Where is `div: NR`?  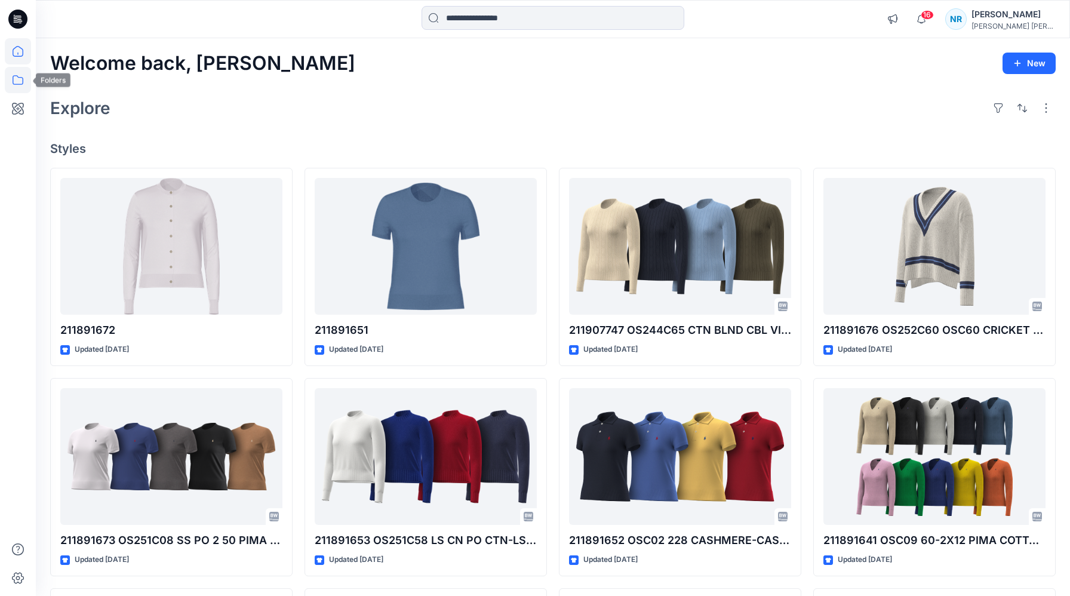
div: NR is located at coordinates (956, 19).